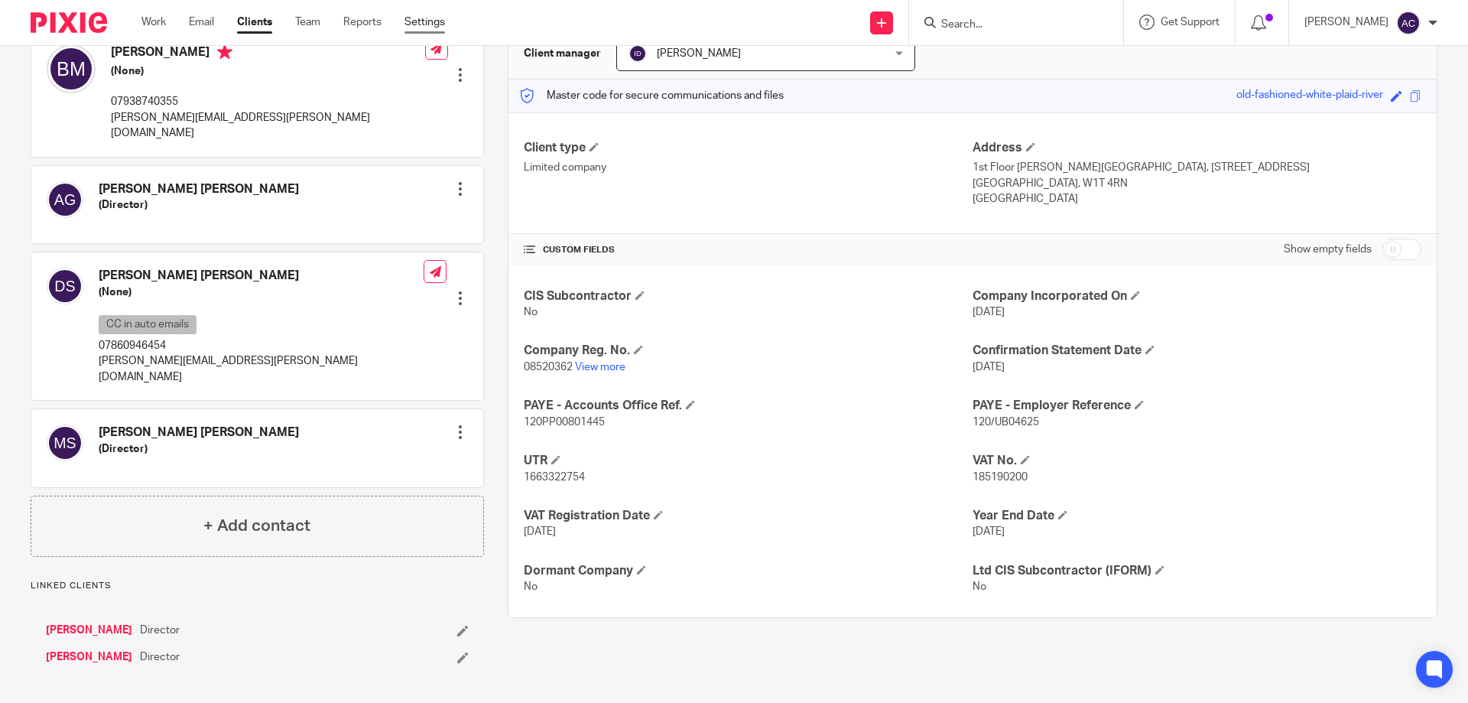 This screenshot has width=1468, height=703. Describe the element at coordinates (651, 96) in the screenshot. I see `p: Master code for secure communications and files` at that location.